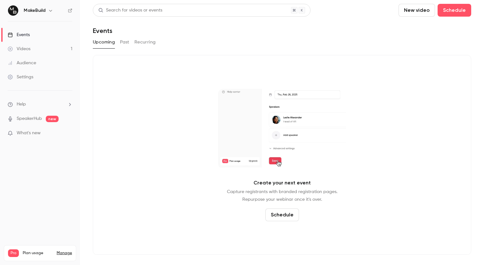 Image resolution: width=484 pixels, height=265 pixels. I want to click on p: Create your next event, so click(282, 183).